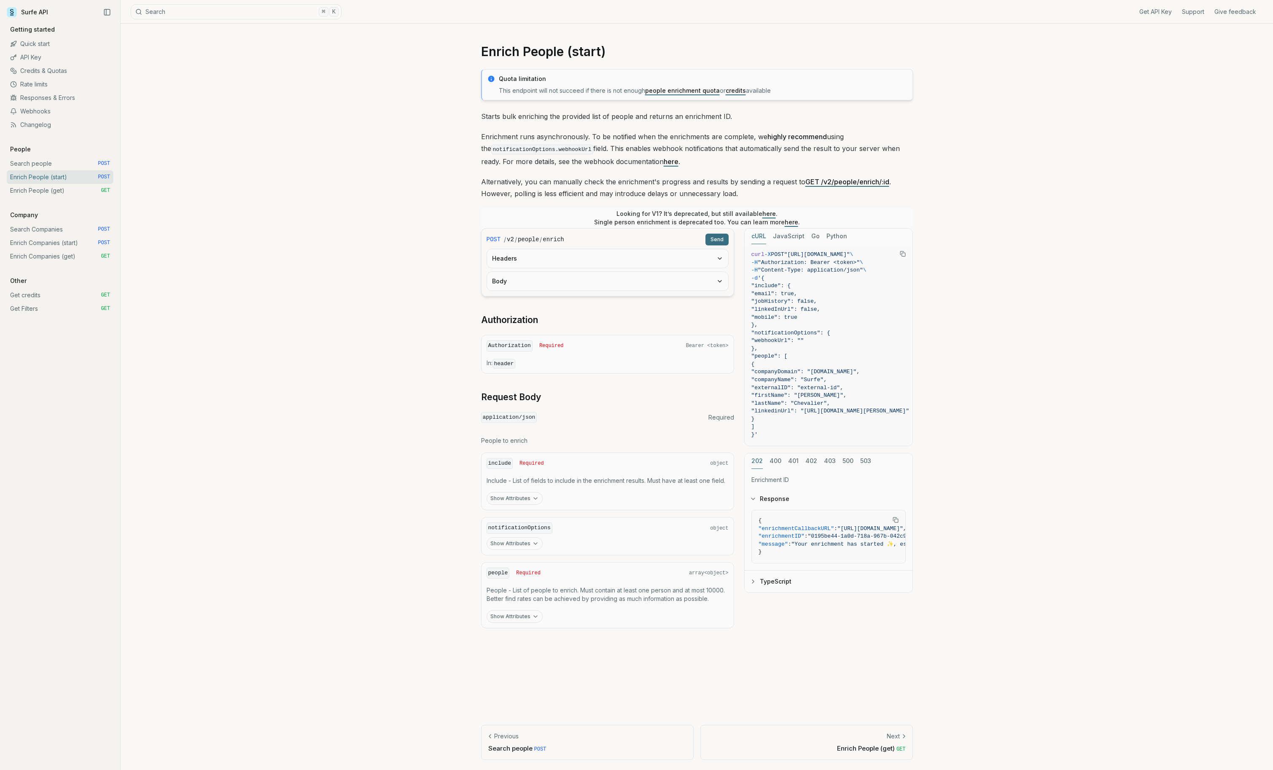 This screenshot has height=770, width=1273. Describe the element at coordinates (807, 748) in the screenshot. I see `p: Enrich People (get)` at that location.